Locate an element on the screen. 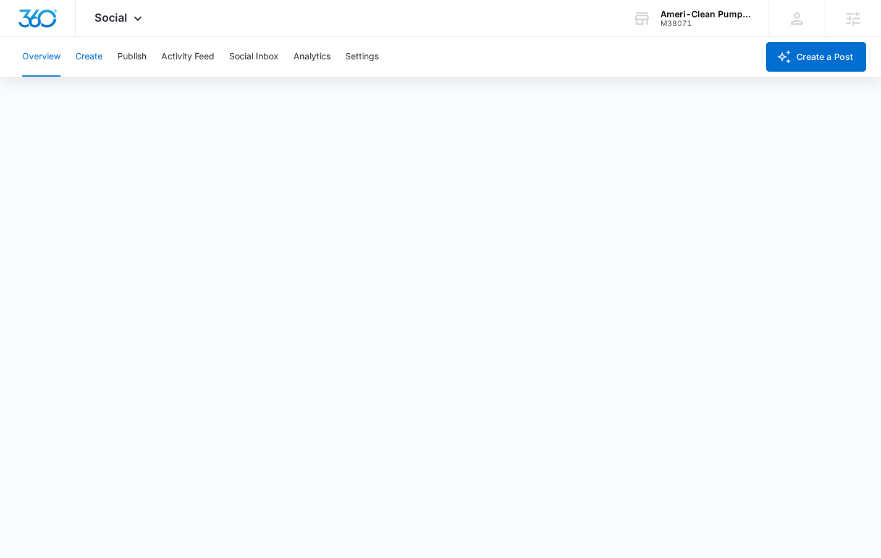 This screenshot has width=881, height=558. div: account id is located at coordinates (705, 23).